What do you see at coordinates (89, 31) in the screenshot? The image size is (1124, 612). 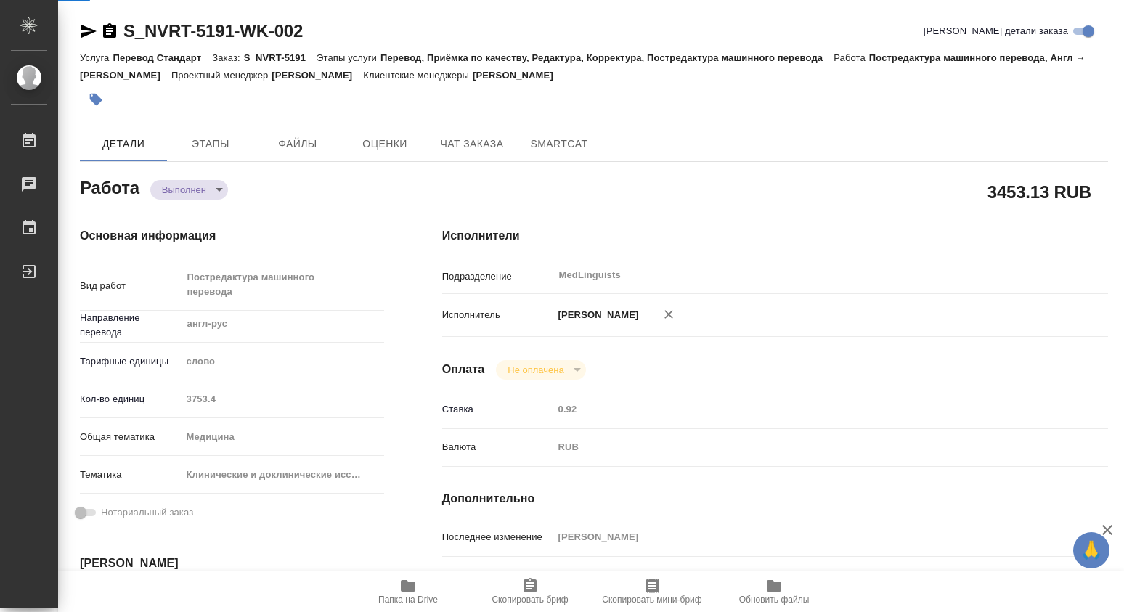 I see `button: Скопировать ссылку для ЯМессенджера` at bounding box center [89, 31].